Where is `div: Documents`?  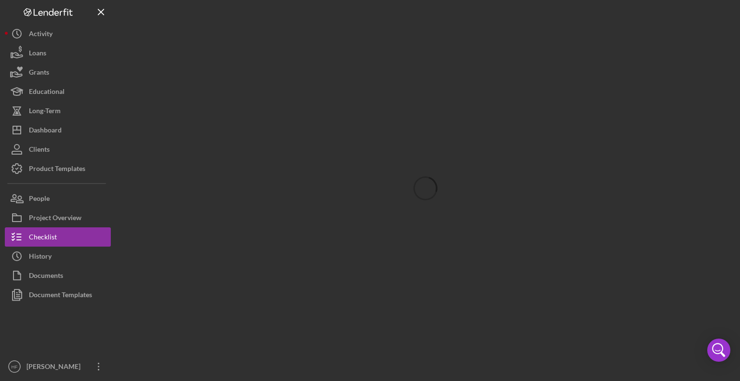 div: Documents is located at coordinates (46, 277).